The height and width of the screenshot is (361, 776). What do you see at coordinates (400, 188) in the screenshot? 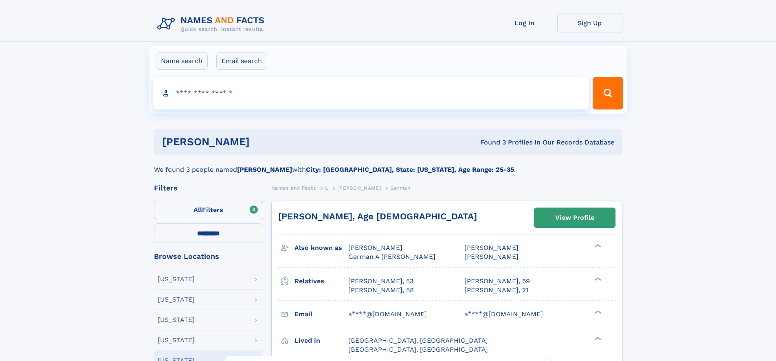
I see `span: German` at bounding box center [400, 188].